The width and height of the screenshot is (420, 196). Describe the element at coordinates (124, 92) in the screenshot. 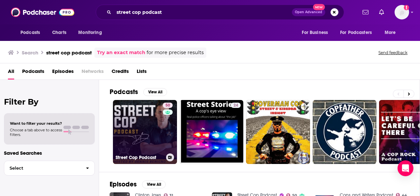

I see `h2: Podcasts` at that location.